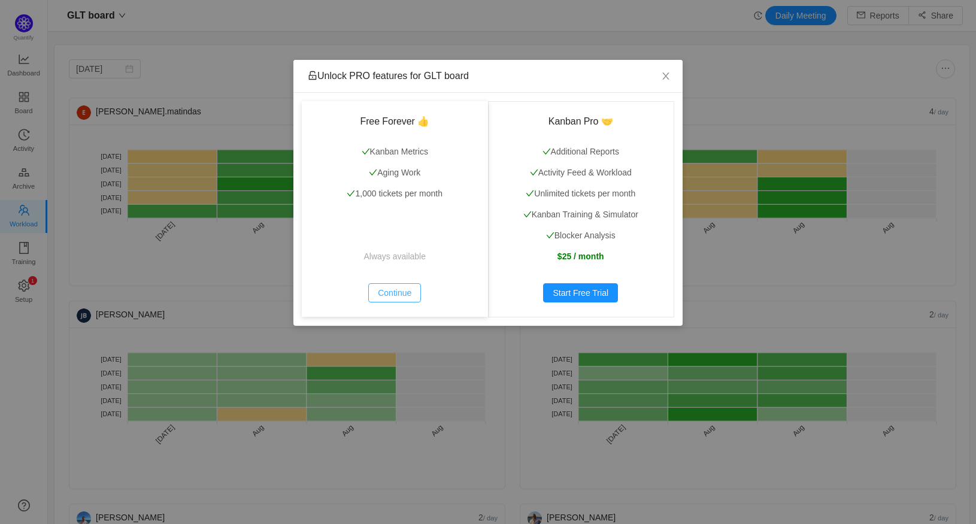  What do you see at coordinates (666, 77) in the screenshot?
I see `button: Close` at bounding box center [666, 77].